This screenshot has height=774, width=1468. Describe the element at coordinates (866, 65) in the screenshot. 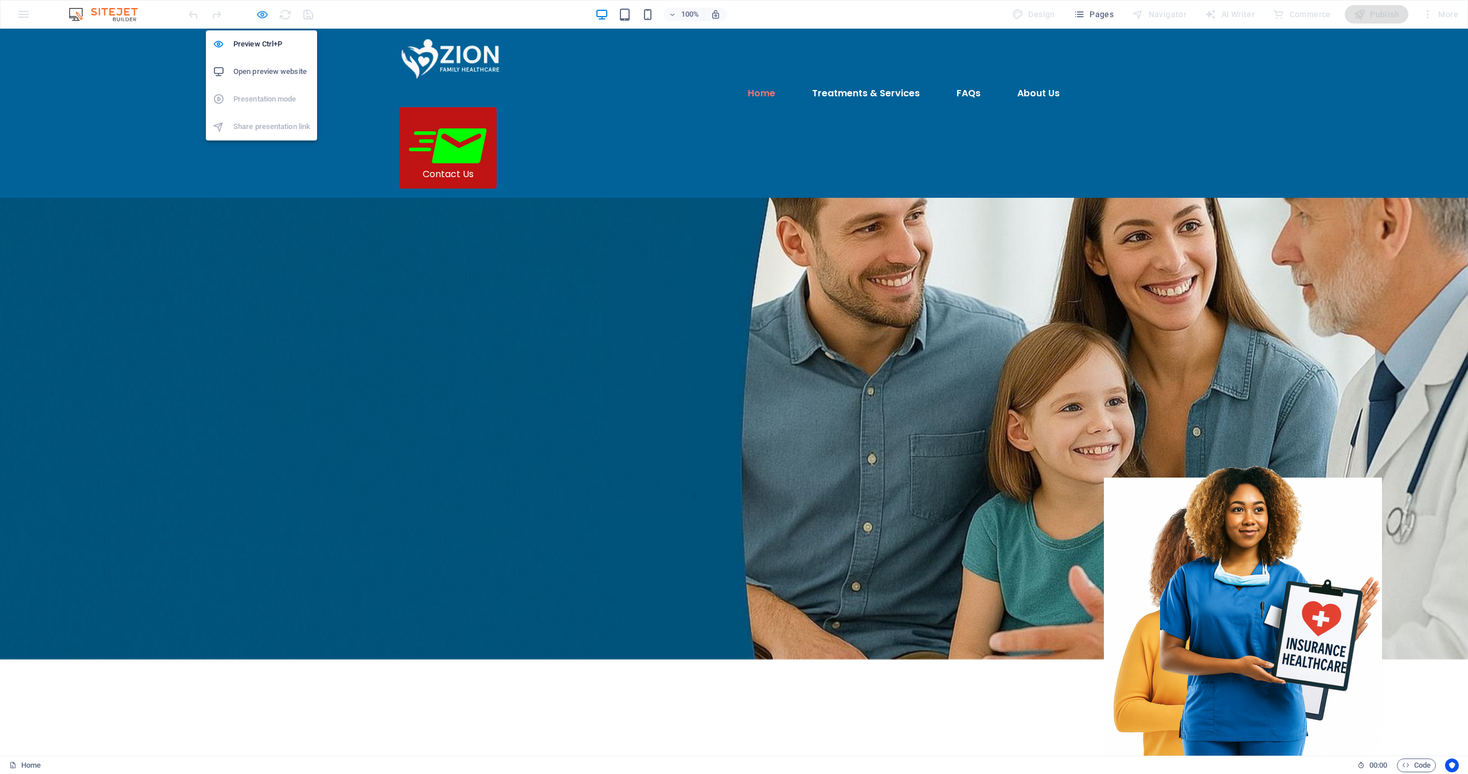

I see `a: Treatments & Services` at that location.